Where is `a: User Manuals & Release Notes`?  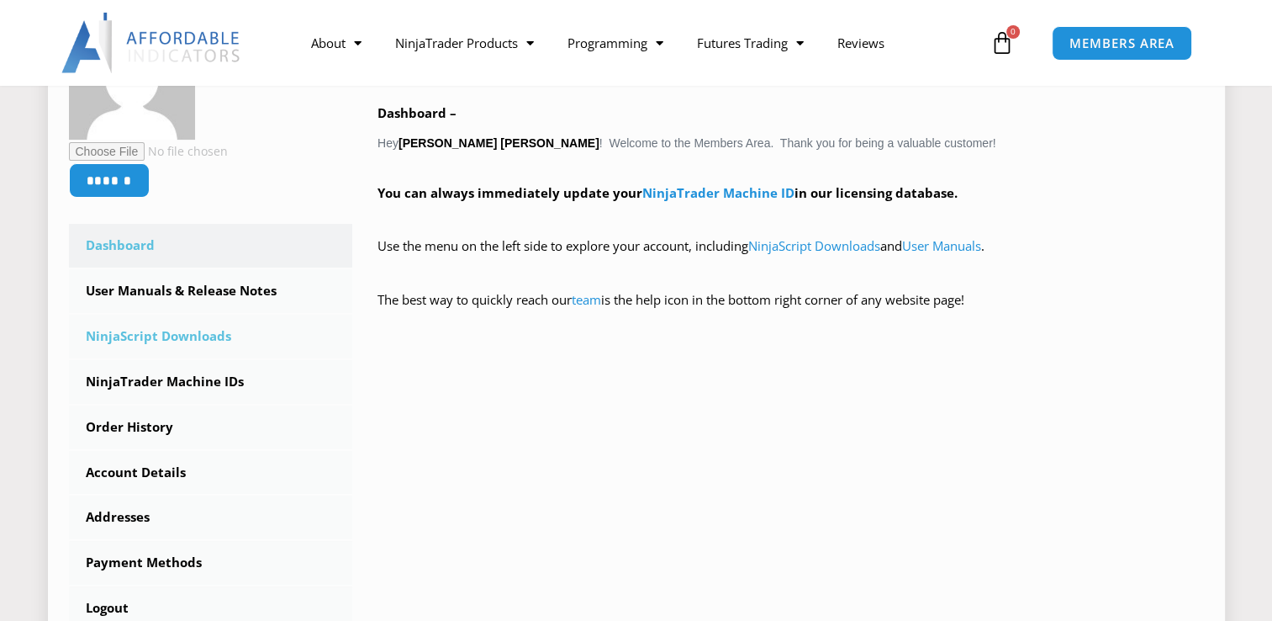
a: User Manuals & Release Notes is located at coordinates (211, 291).